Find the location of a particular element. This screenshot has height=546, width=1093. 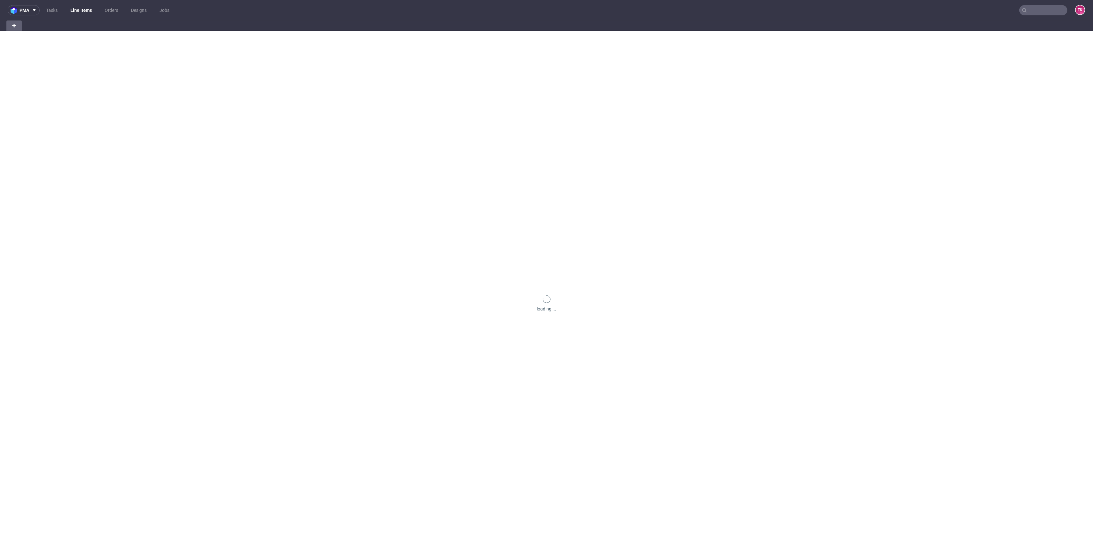

a: Line Items is located at coordinates (81, 10).